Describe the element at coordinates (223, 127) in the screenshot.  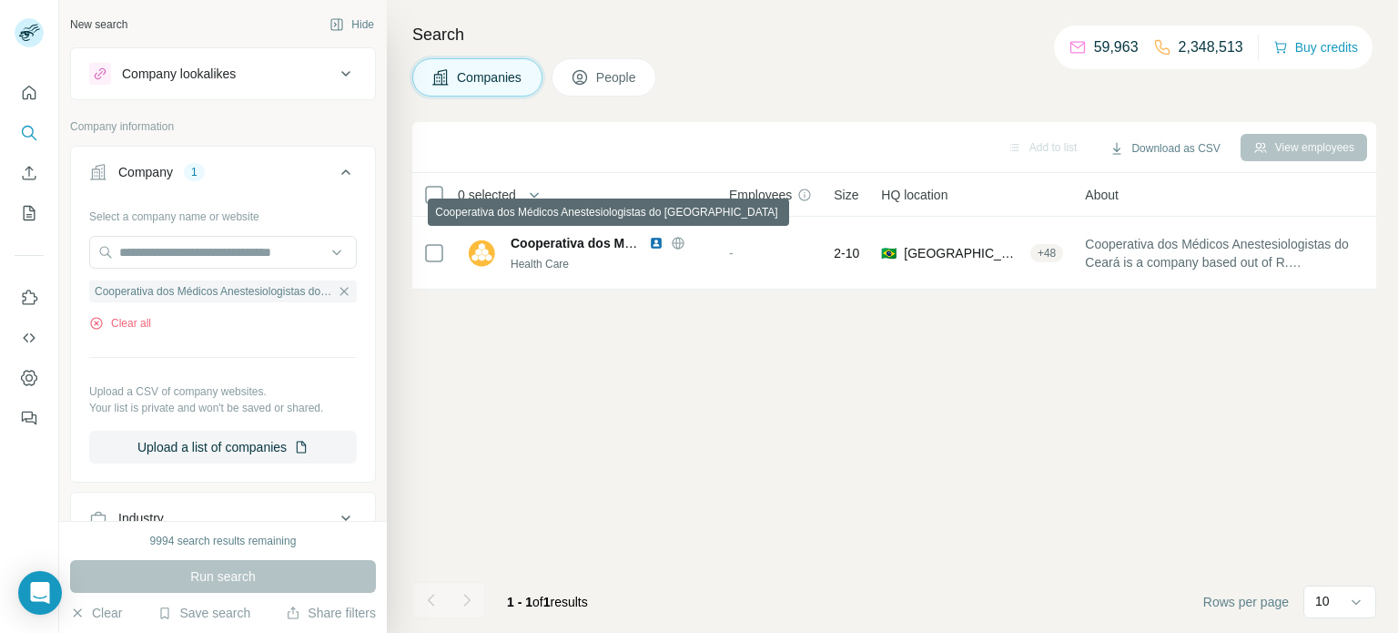
I see `p: Company information` at that location.